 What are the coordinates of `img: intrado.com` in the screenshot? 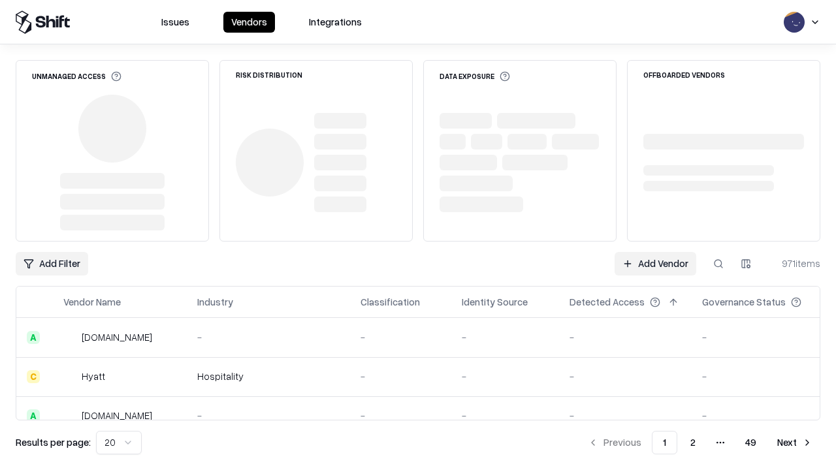 It's located at (70, 337).